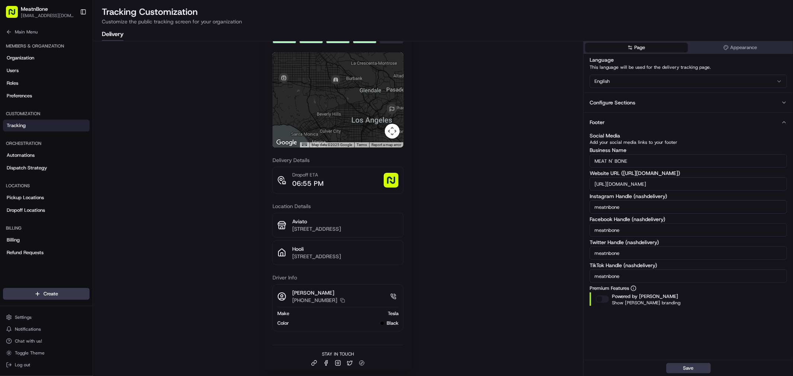 The image size is (793, 376). Describe the element at coordinates (26, 32) in the screenshot. I see `span: Main Menu` at that location.